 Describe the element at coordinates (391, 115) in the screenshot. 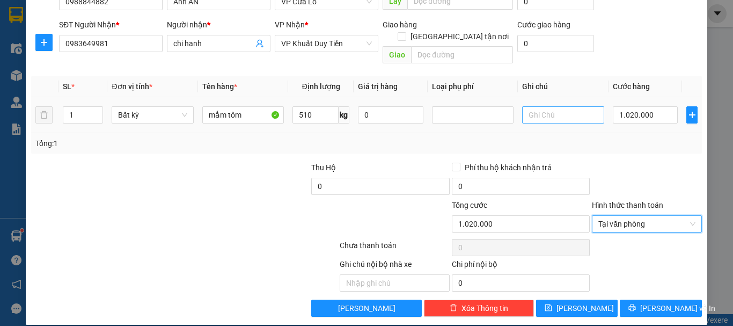

I see `input: 0` at that location.